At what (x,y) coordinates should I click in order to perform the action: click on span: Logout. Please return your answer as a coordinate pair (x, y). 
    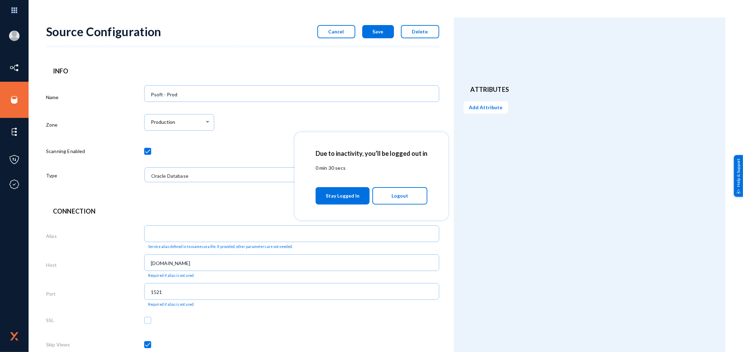
    Looking at the image, I should click on (400, 196).